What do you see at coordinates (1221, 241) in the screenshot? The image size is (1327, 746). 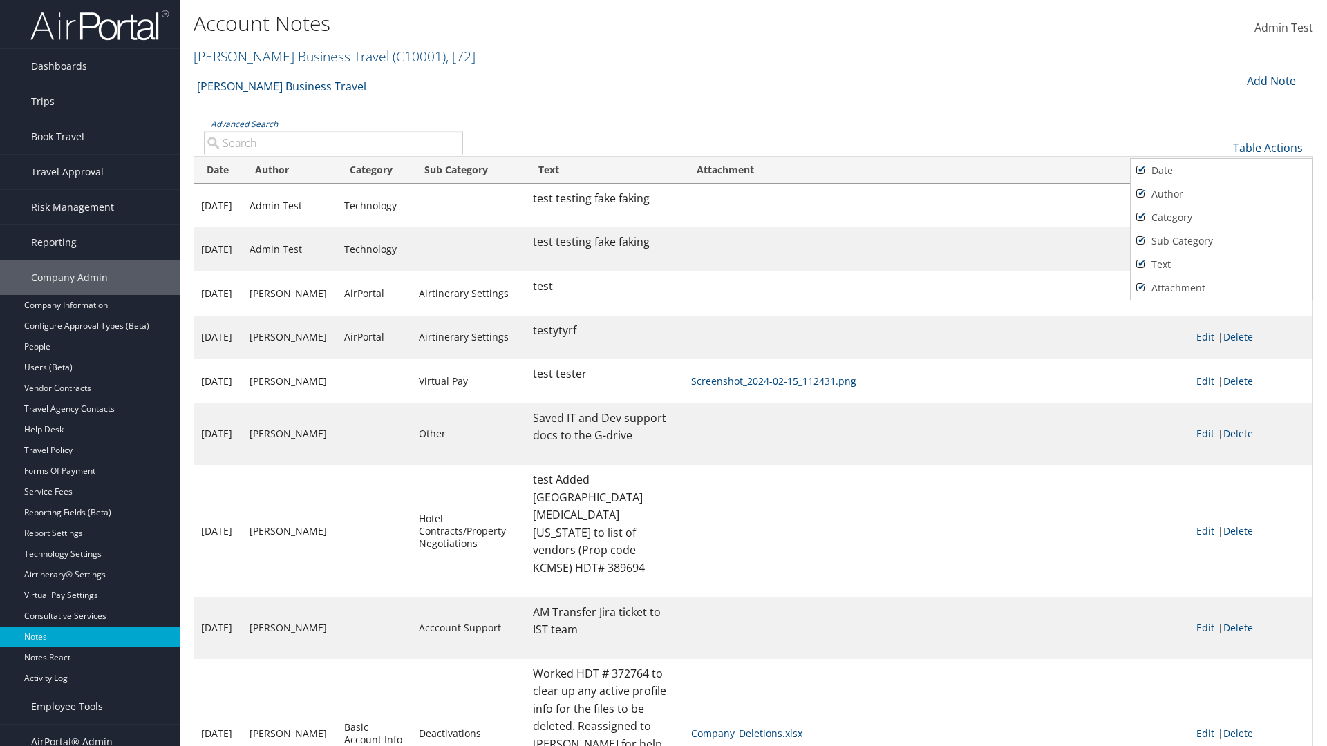 I see `a: Sub Category` at bounding box center [1221, 241].